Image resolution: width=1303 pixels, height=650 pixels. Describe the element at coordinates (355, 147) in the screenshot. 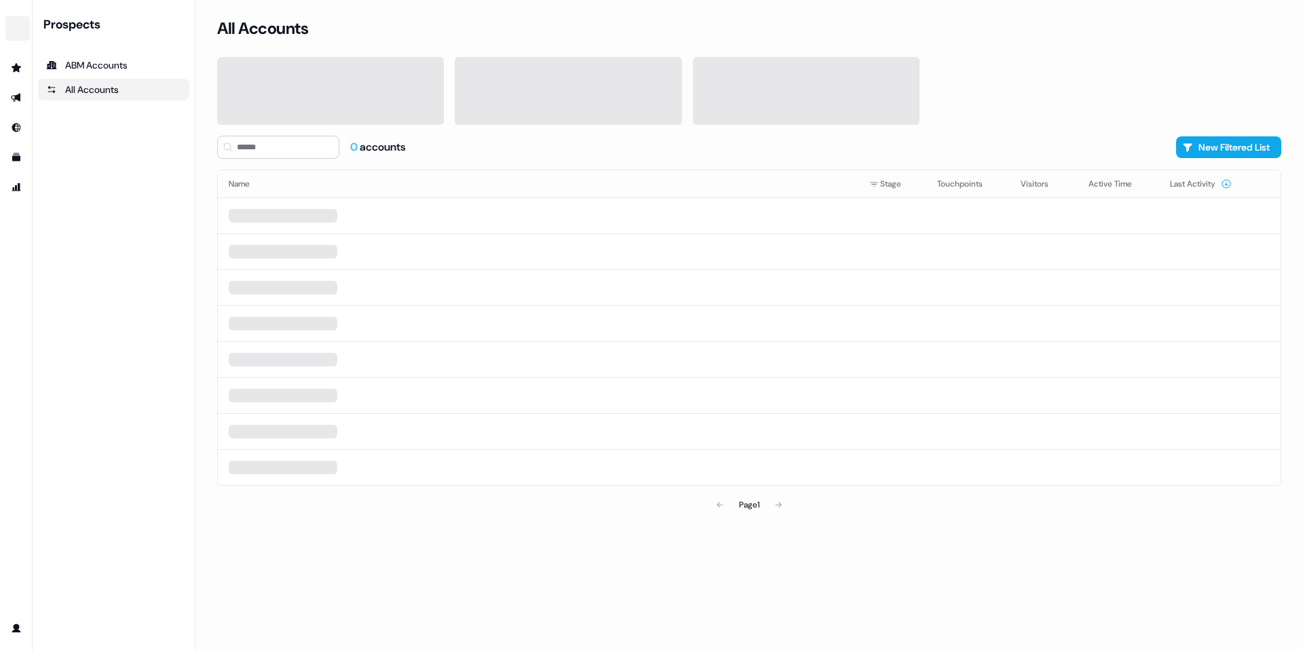

I see `span: 0` at that location.